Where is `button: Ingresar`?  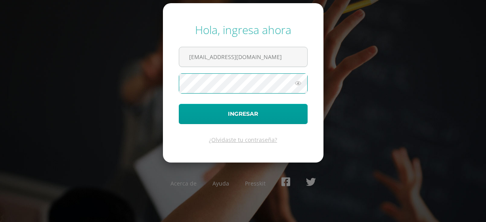
button: Ingresar is located at coordinates (243, 114).